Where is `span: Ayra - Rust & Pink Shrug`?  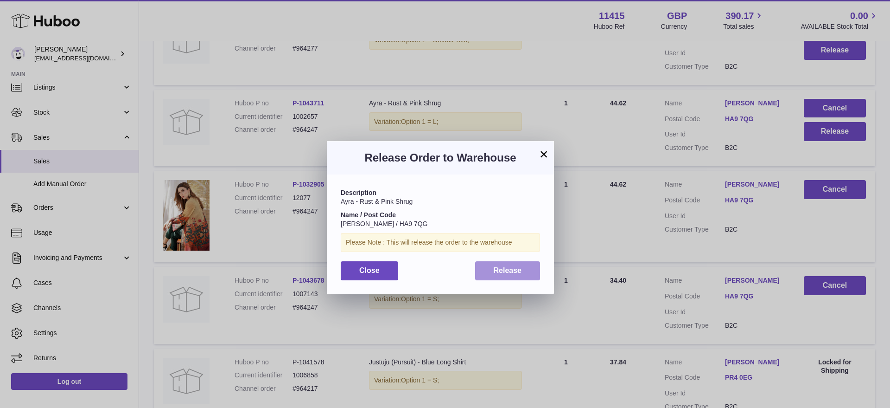 span: Ayra - Rust & Pink Shrug is located at coordinates (377, 201).